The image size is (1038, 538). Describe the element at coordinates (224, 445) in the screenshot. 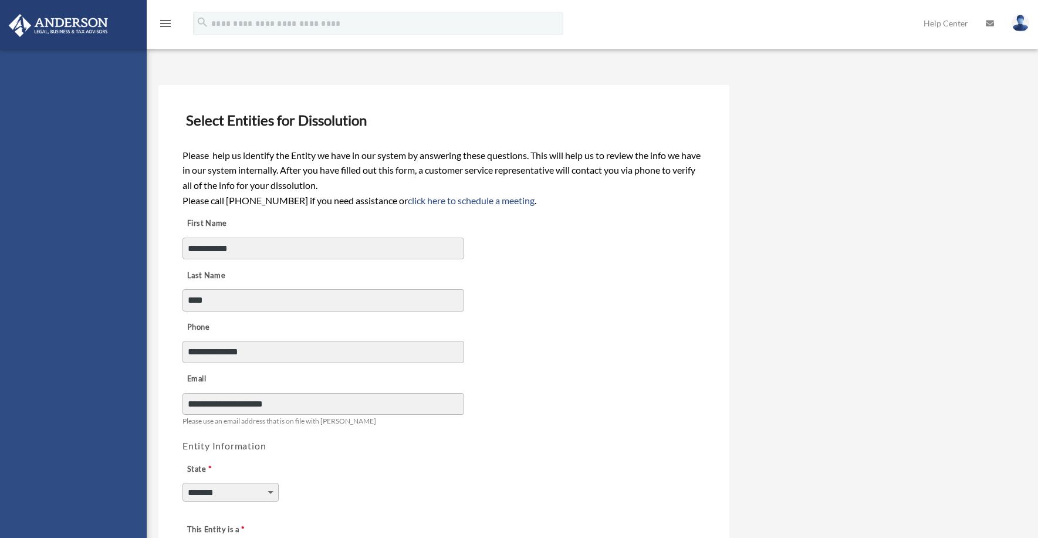

I see `span: Entity Information` at that location.